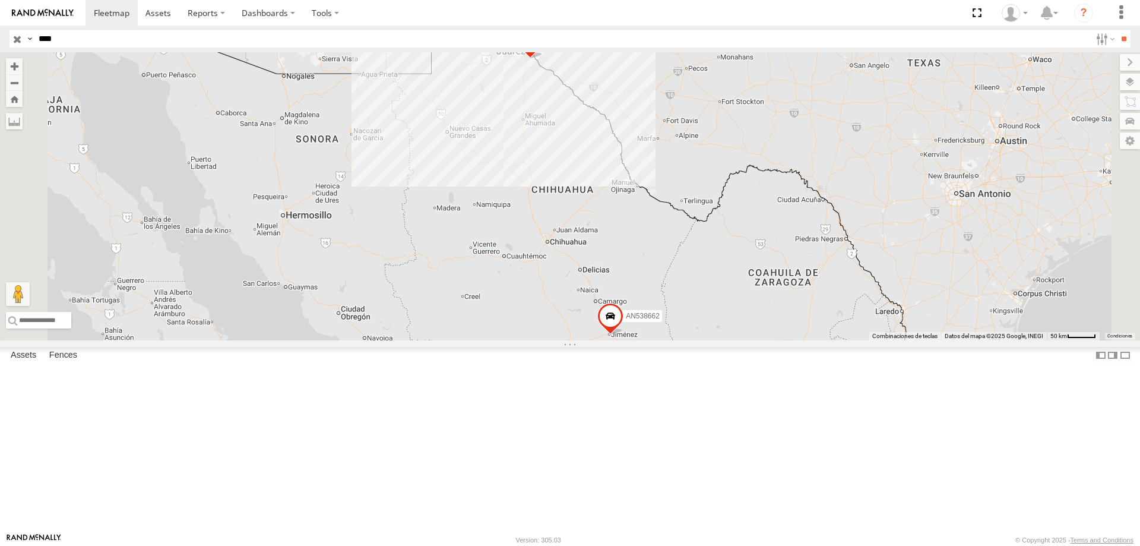  What do you see at coordinates (34, 540) in the screenshot?
I see `a: Visit our Website` at bounding box center [34, 540].